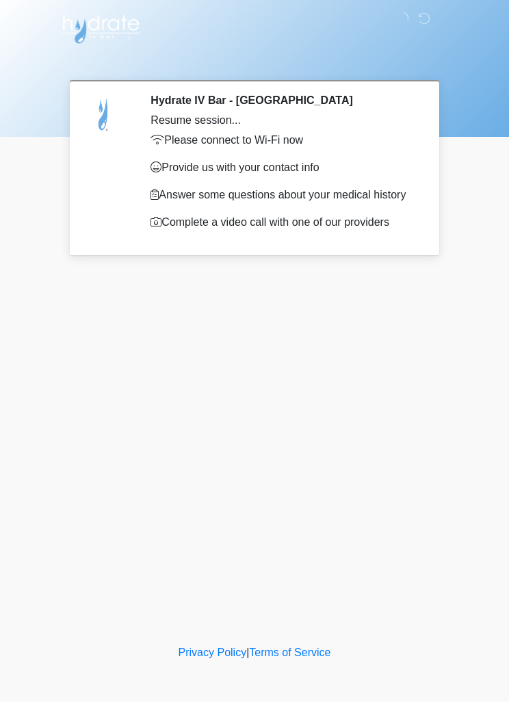  I want to click on img: Agent Avatar, so click(104, 114).